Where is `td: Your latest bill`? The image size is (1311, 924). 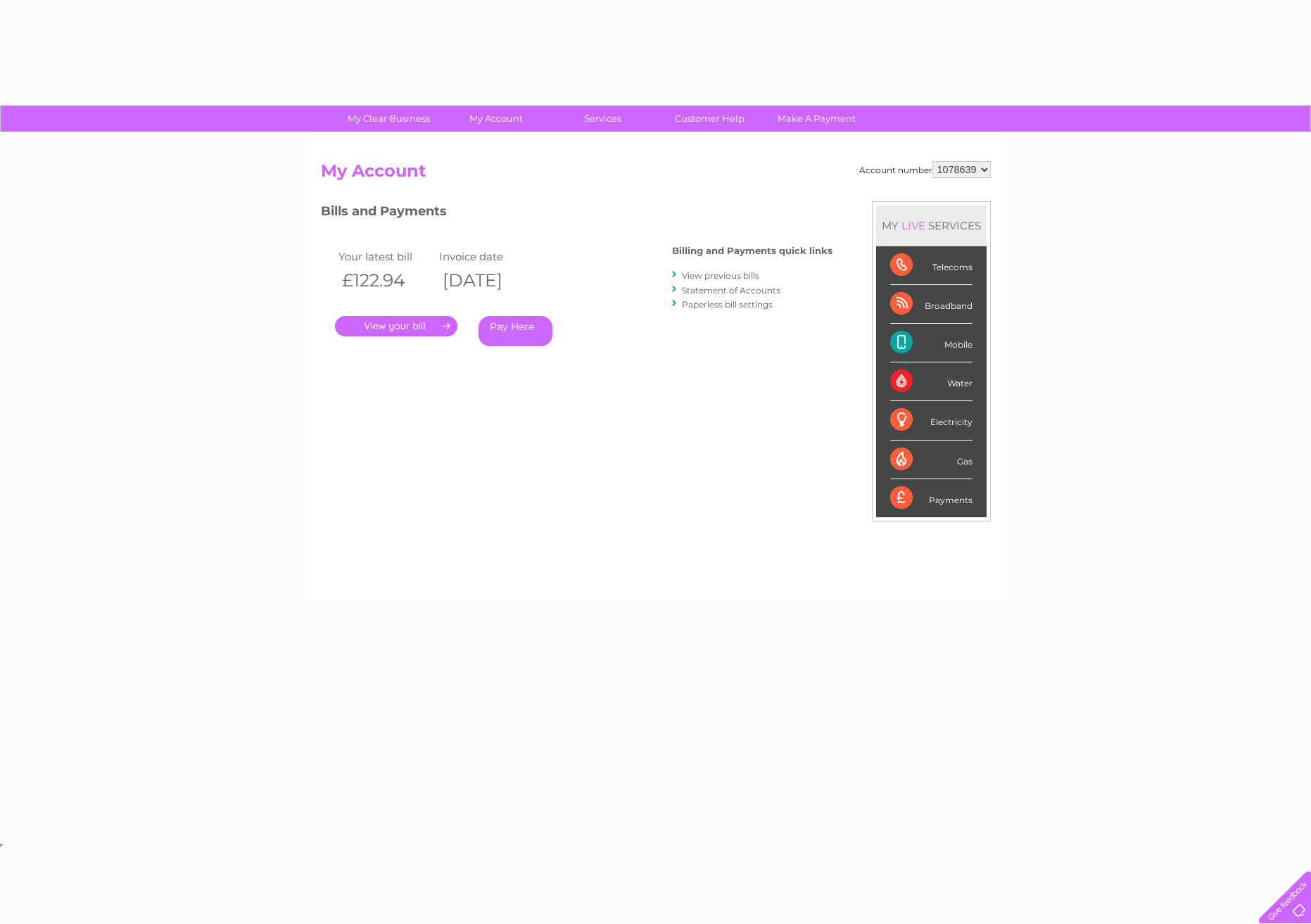 td: Your latest bill is located at coordinates (386, 257).